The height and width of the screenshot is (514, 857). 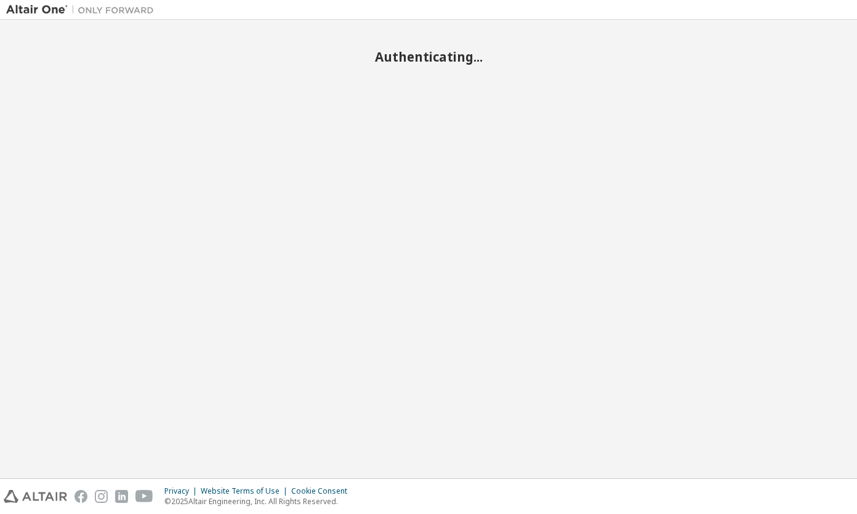 I want to click on img: linkedin.svg, so click(x=121, y=496).